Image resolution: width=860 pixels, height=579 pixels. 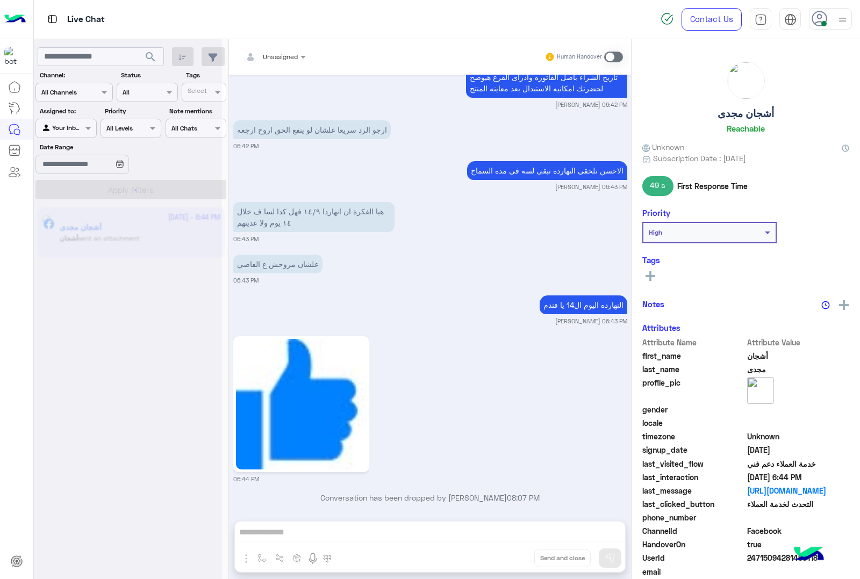 What do you see at coordinates (693, 477) in the screenshot?
I see `span: last_interaction` at bounding box center [693, 477].